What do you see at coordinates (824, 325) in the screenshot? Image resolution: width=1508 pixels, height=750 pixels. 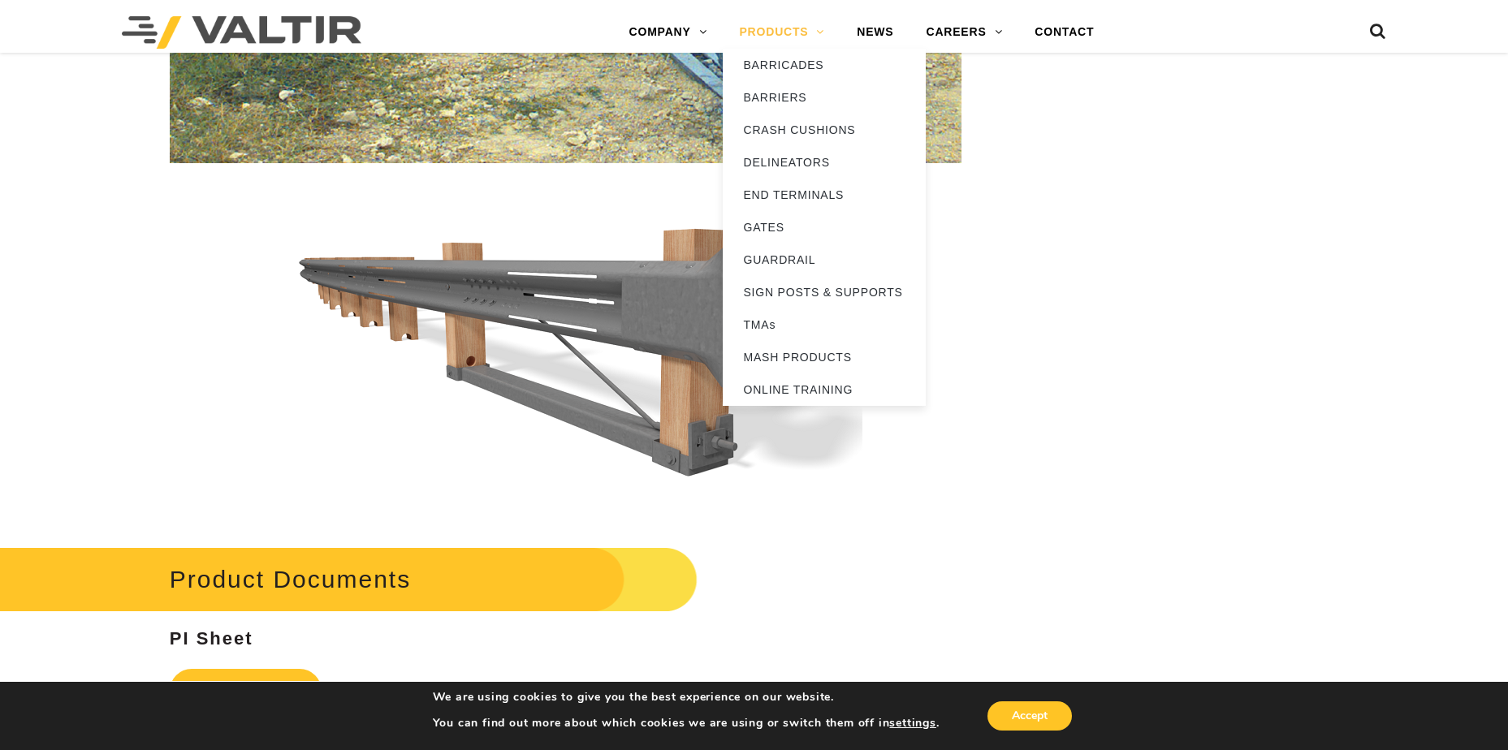 I see `a: TMAs` at bounding box center [824, 325].